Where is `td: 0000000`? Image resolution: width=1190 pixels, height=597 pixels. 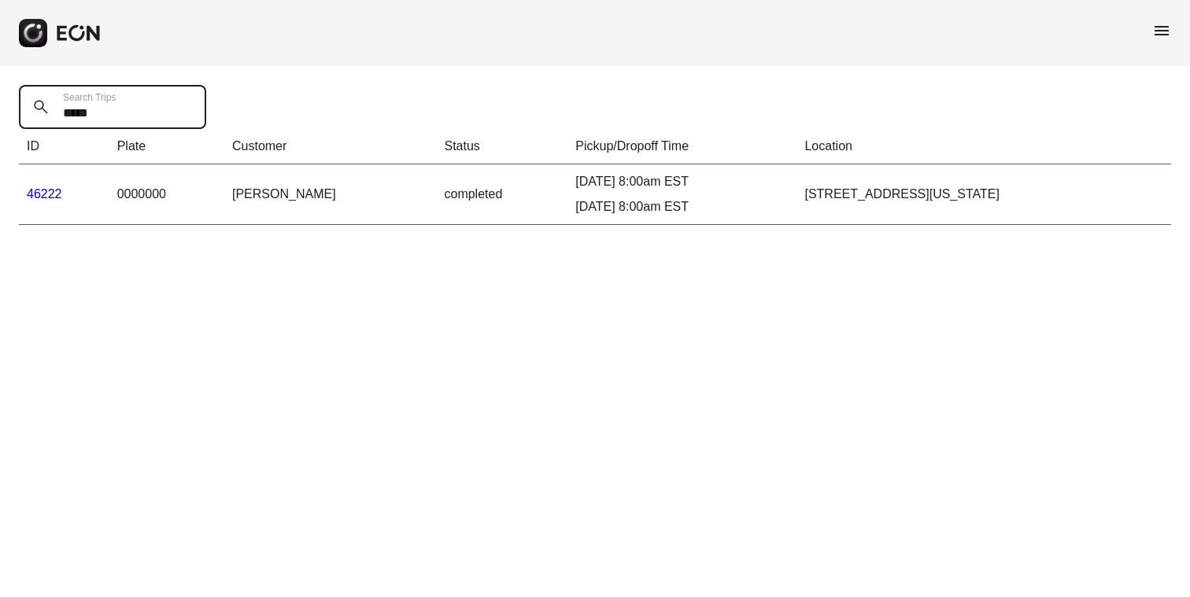 td: 0000000 is located at coordinates (167, 194).